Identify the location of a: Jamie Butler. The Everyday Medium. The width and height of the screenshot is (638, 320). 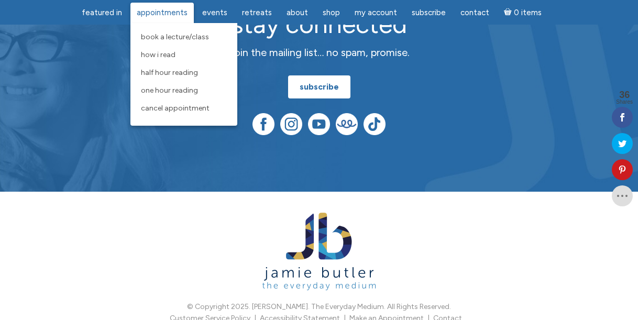
(319, 282).